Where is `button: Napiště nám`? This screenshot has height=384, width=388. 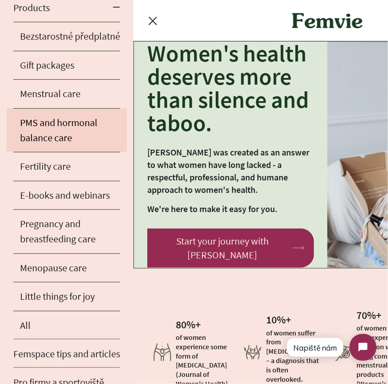
button: Napiště nám is located at coordinates (36, 21).